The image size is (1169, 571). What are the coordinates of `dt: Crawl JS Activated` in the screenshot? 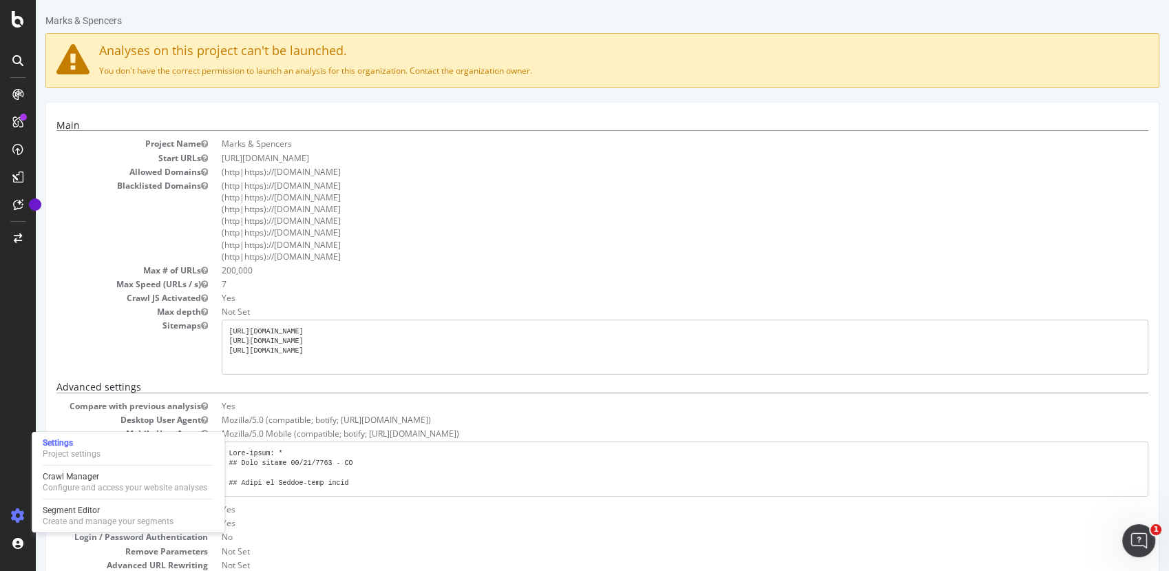 It's located at (96, 297).